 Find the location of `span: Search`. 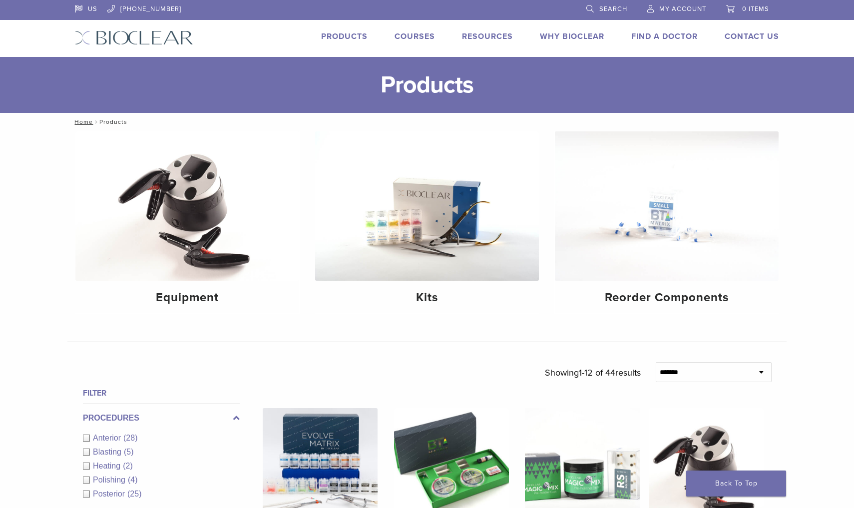

span: Search is located at coordinates (613, 9).